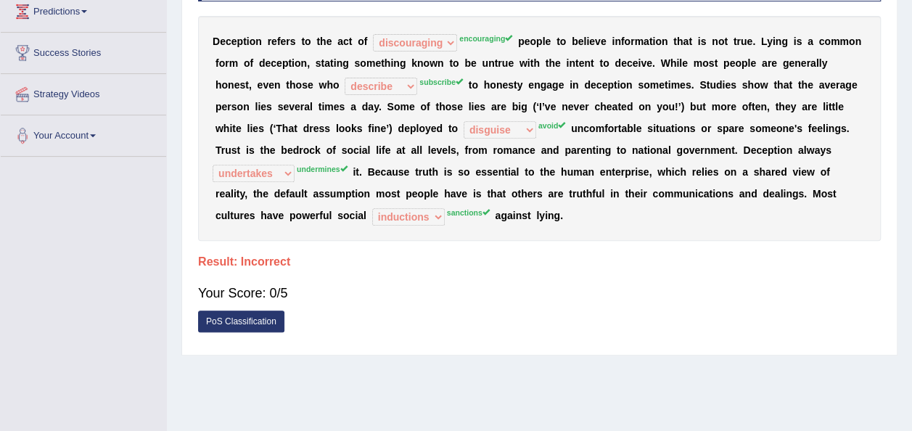 This screenshot has height=431, width=912. Describe the element at coordinates (83, 51) in the screenshot. I see `a: Success Stories` at that location.